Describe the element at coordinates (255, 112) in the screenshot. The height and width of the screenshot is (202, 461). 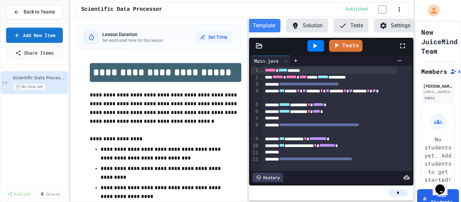
I see `div: 6` at that location.